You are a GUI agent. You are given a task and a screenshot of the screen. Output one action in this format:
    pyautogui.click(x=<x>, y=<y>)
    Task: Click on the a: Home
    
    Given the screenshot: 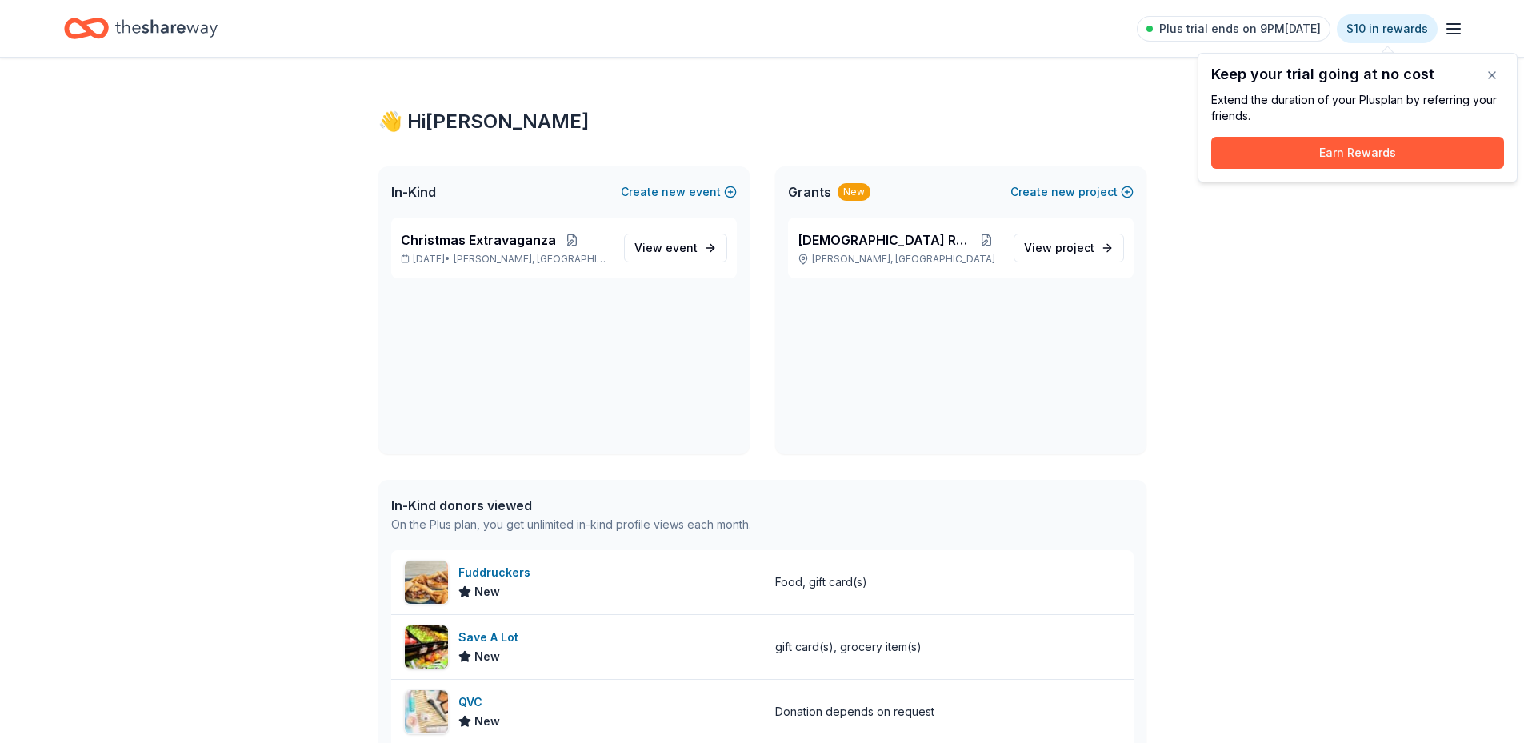 What is the action you would take?
    pyautogui.click(x=141, y=28)
    